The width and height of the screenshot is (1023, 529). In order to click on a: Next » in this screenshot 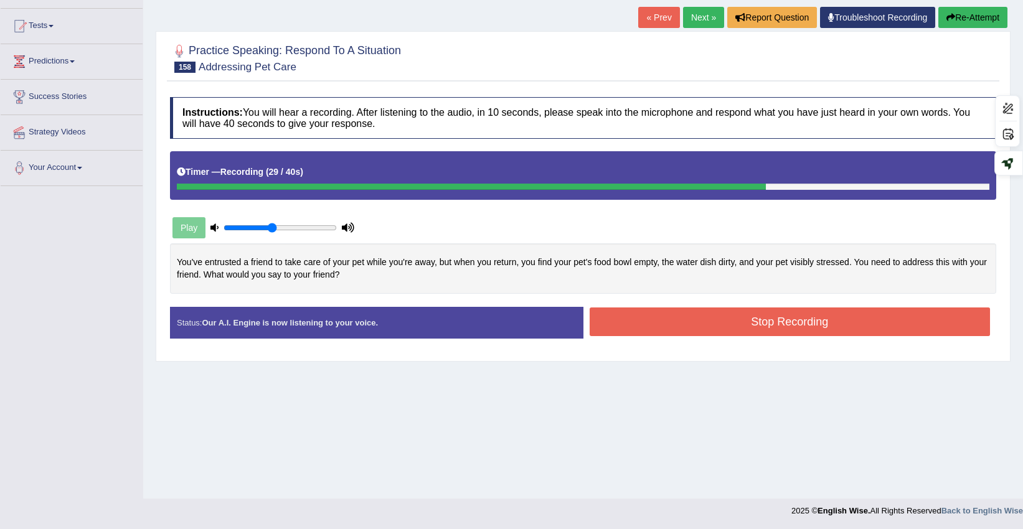, I will do `click(703, 17)`.